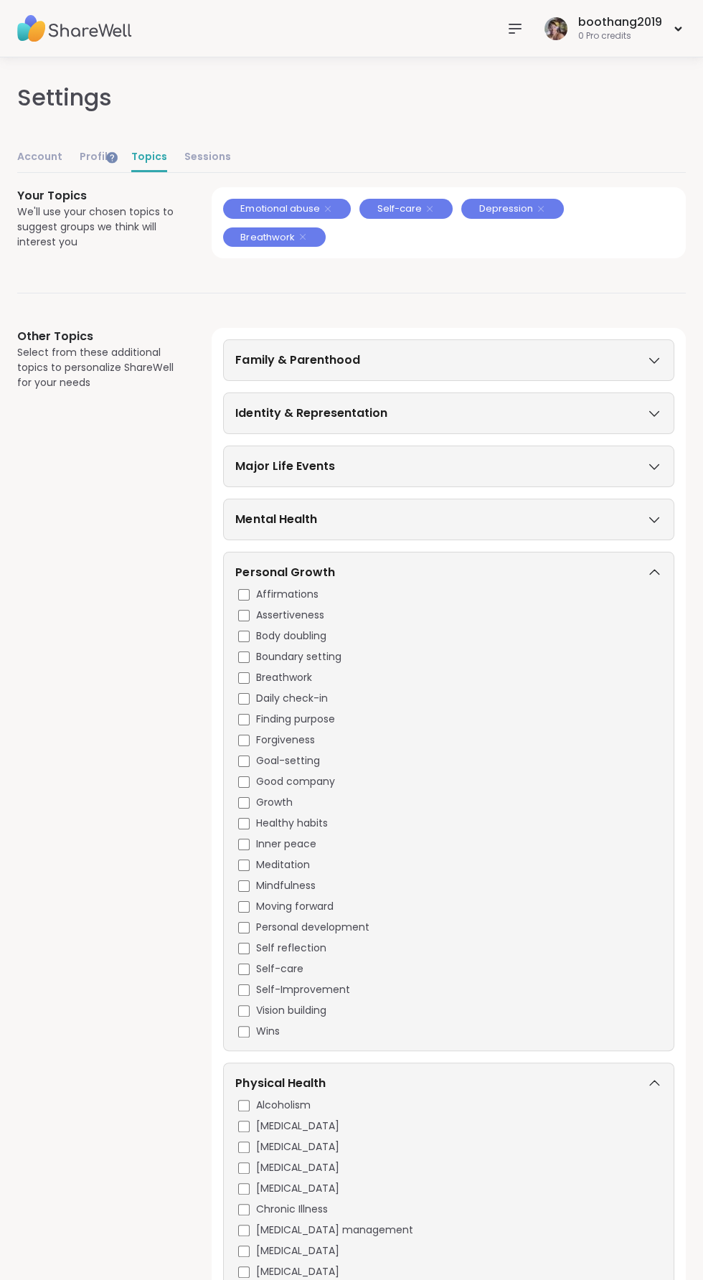 The height and width of the screenshot is (1280, 703). Describe the element at coordinates (291, 698) in the screenshot. I see `span: Daily check-in` at that location.